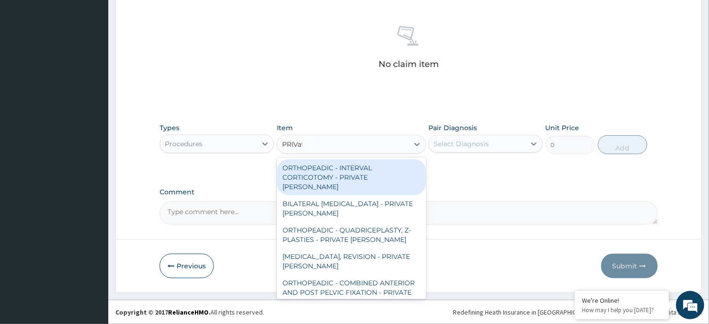 The width and height of the screenshot is (709, 324). What do you see at coordinates (622, 300) in the screenshot?
I see `div: We're Online!` at bounding box center [622, 300].